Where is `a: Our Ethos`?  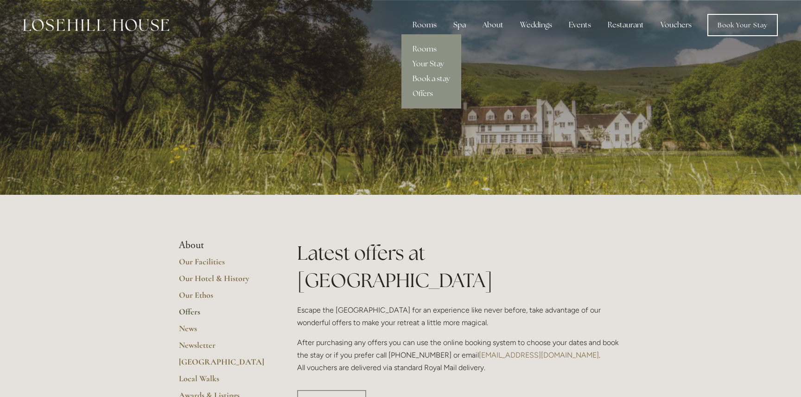 a: Our Ethos is located at coordinates (223, 298).